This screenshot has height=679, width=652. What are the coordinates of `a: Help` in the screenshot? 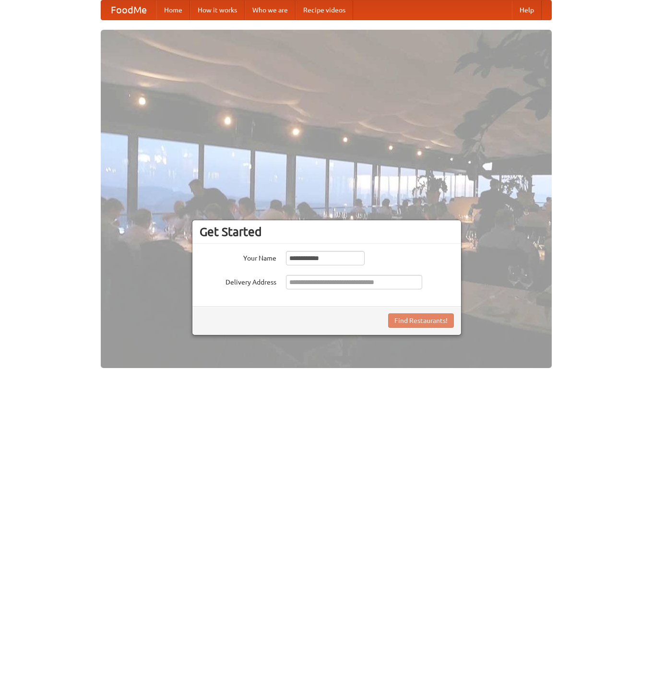 It's located at (527, 10).